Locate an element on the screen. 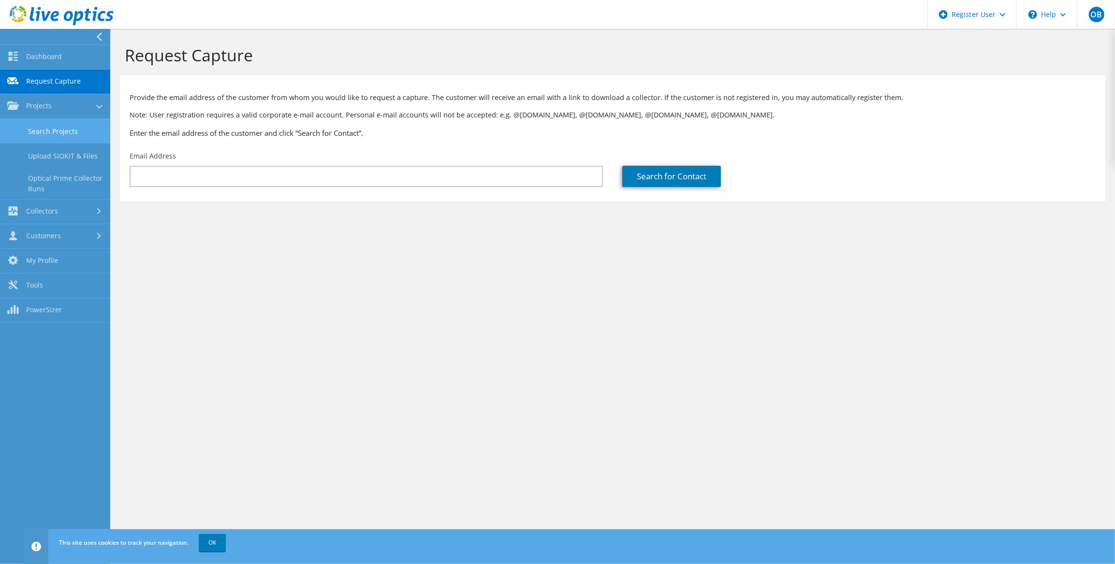 The height and width of the screenshot is (564, 1115). a: Search for Contact is located at coordinates (672, 176).